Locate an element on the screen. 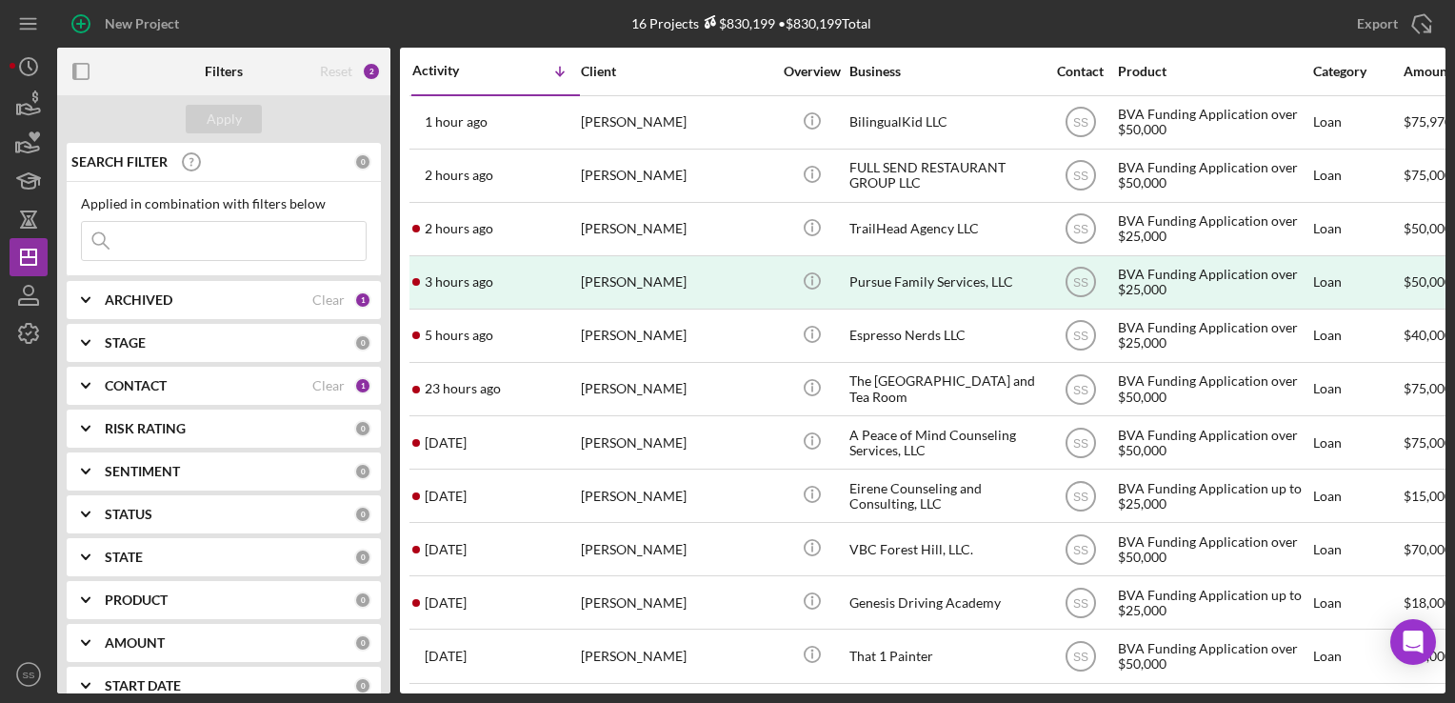  time: 2025-10-14 19:54 is located at coordinates (463, 388).